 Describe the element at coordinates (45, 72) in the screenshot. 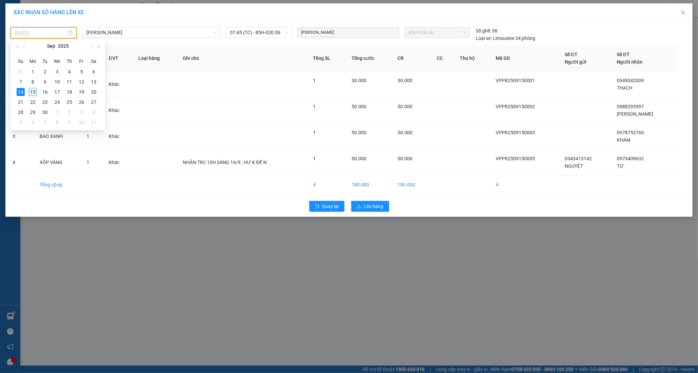

I see `td: 2025-09-02` at that location.